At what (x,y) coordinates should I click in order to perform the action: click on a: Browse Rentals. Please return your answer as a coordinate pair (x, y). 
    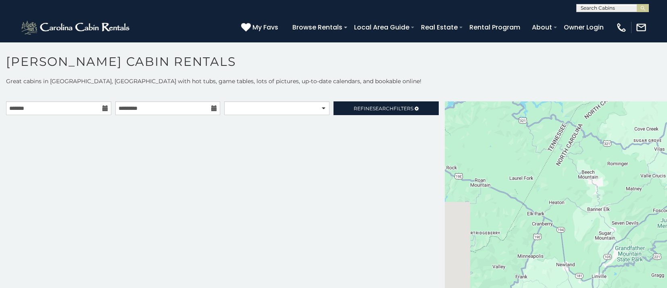
    Looking at the image, I should click on (317, 27).